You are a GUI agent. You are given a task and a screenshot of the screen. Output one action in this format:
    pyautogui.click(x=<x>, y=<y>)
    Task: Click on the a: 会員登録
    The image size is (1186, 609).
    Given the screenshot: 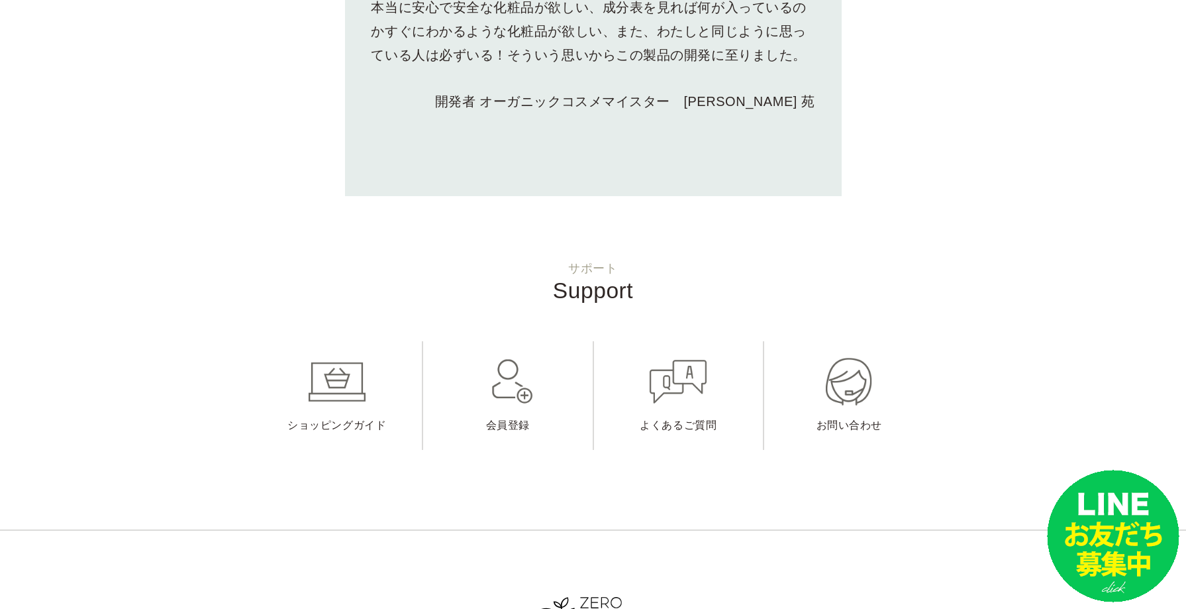 What is the action you would take?
    pyautogui.click(x=508, y=395)
    